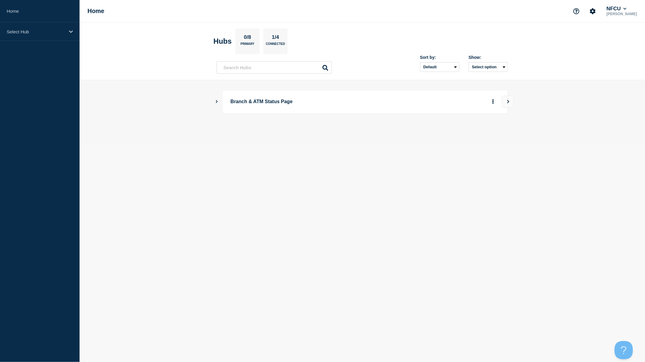 The width and height of the screenshot is (645, 362). What do you see at coordinates (493, 102) in the screenshot?
I see `button: More actions` at bounding box center [493, 102].